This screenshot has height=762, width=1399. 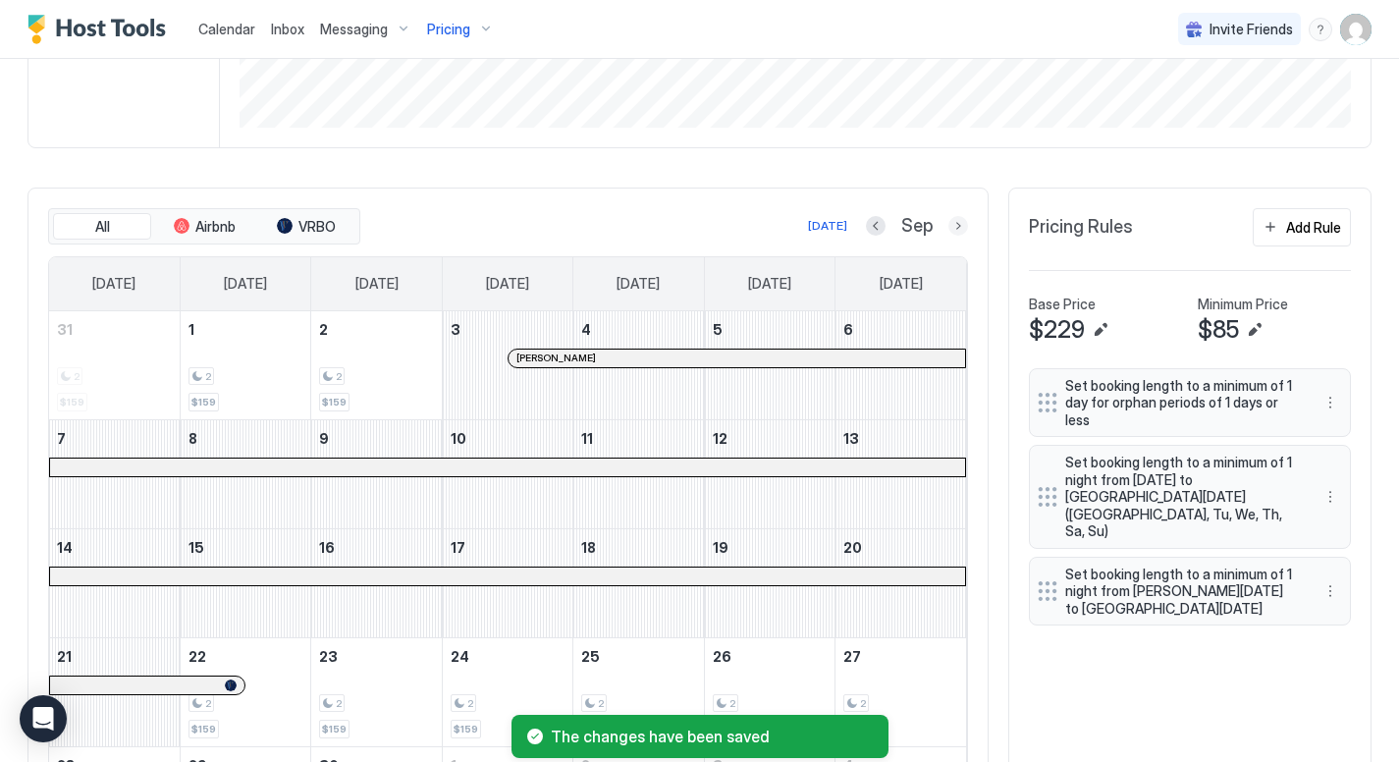 What do you see at coordinates (1218, 330) in the screenshot?
I see `span: $85` at bounding box center [1218, 330].